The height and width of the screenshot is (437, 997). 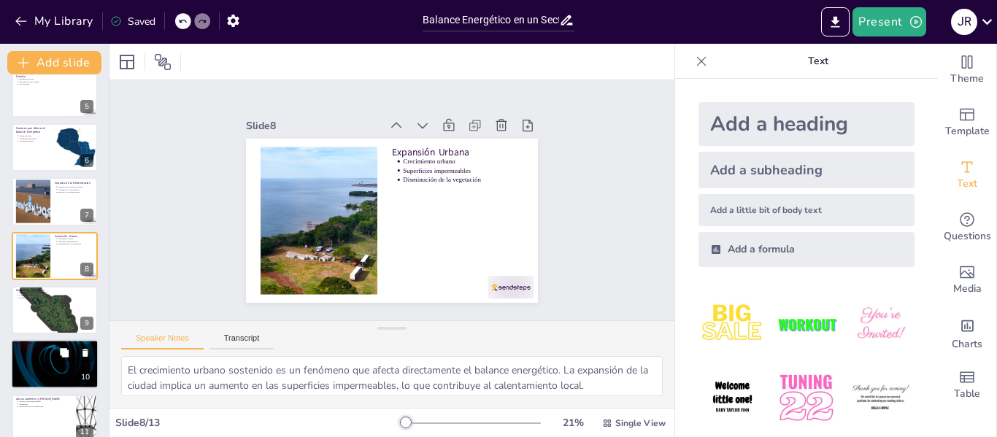 I want to click on span: Theme, so click(x=967, y=79).